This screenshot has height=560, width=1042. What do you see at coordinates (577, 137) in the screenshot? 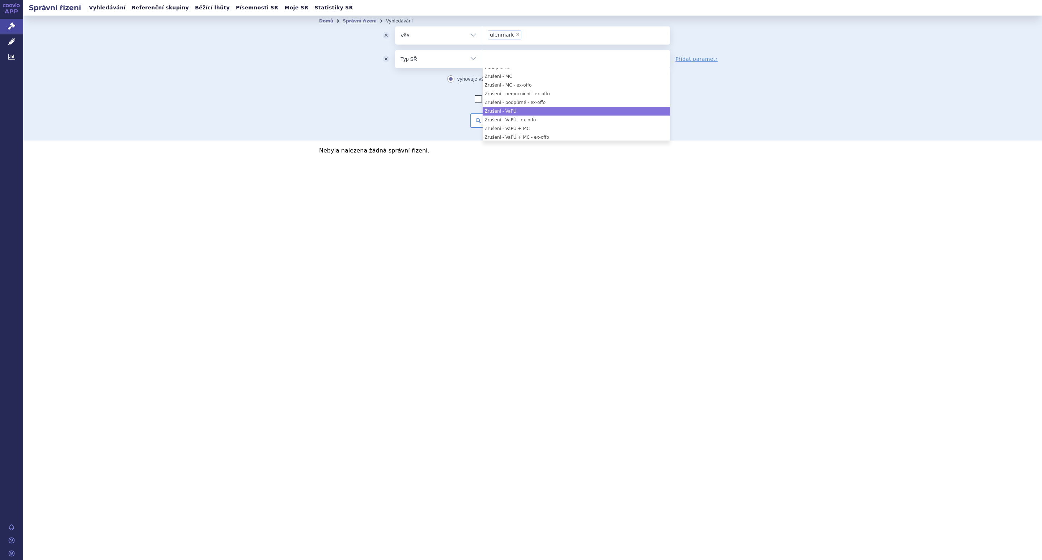
I see `li: Zrušení - VaPÚ + MC - ex-offo` at bounding box center [577, 137].